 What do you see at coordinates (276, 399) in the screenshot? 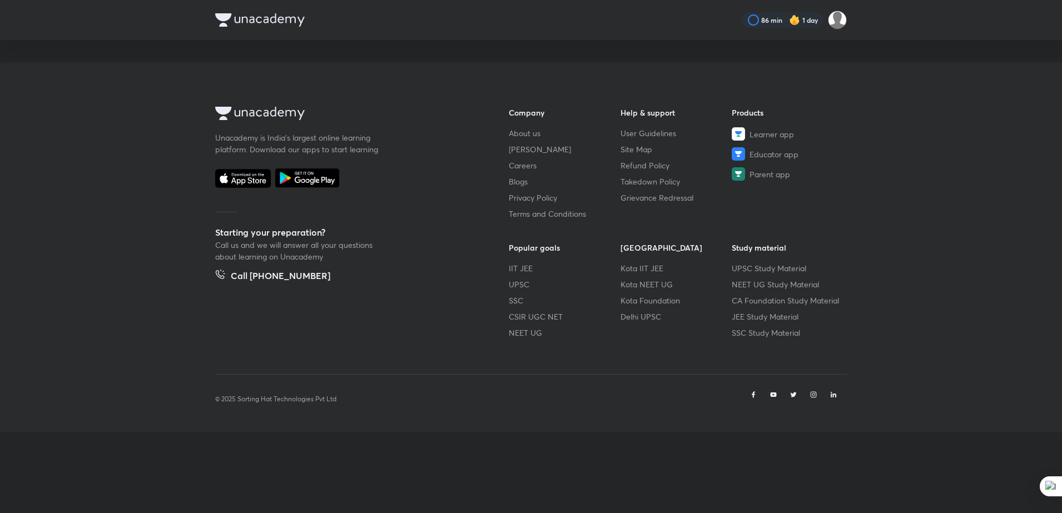
I see `p: © 2025 Sorting Hat Technologies Pvt Ltd` at bounding box center [276, 399].